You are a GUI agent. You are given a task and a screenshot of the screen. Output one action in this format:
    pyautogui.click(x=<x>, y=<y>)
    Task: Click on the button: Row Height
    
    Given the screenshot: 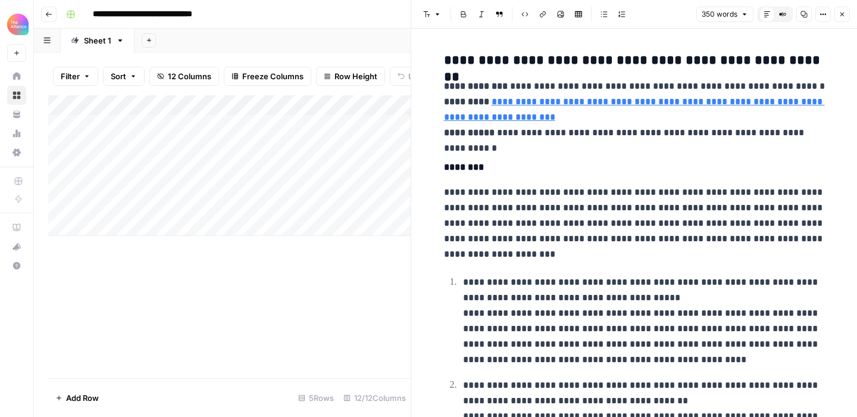 What is the action you would take?
    pyautogui.click(x=350, y=76)
    